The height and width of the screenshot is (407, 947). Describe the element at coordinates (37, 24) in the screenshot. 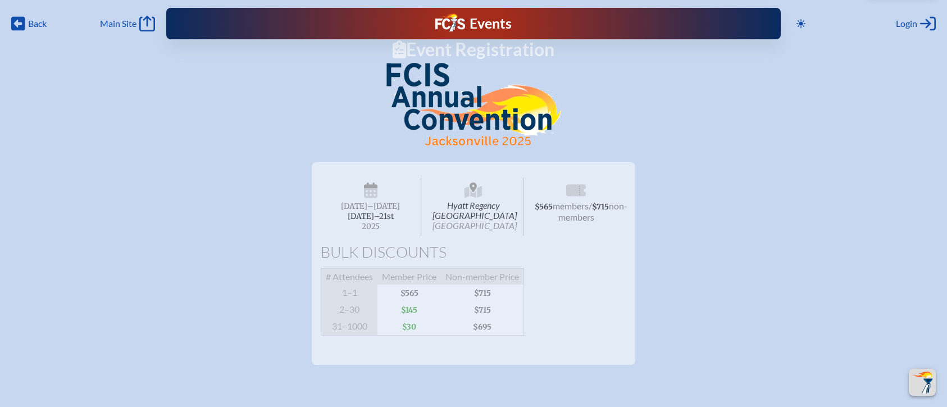

I see `span: Back` at that location.